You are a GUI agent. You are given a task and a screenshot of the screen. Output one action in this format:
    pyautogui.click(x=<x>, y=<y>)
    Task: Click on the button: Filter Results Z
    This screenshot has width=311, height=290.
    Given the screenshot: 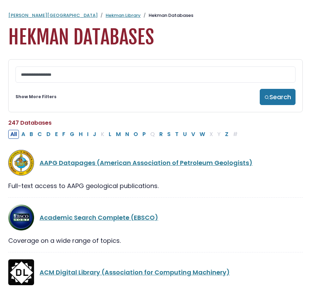 What is the action you would take?
    pyautogui.click(x=227, y=134)
    